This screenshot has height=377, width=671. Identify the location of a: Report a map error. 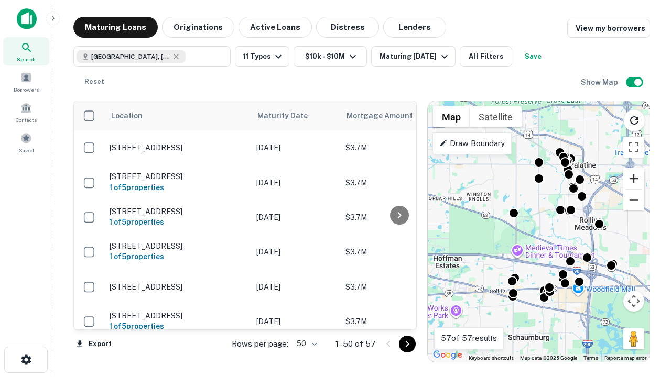
(625, 358).